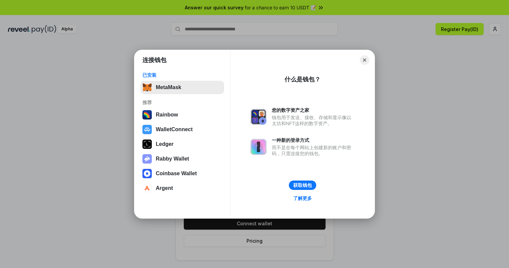  Describe the element at coordinates (303, 79) in the screenshot. I see `div: 什么是钱包？` at that location.